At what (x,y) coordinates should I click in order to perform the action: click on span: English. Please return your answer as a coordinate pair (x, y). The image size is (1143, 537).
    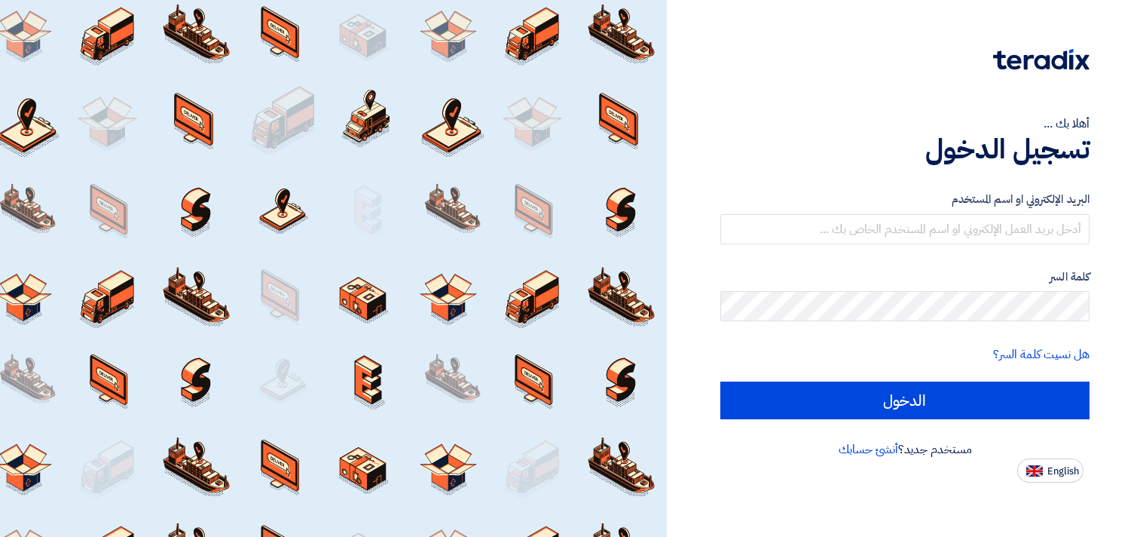
    Looking at the image, I should click on (1063, 471).